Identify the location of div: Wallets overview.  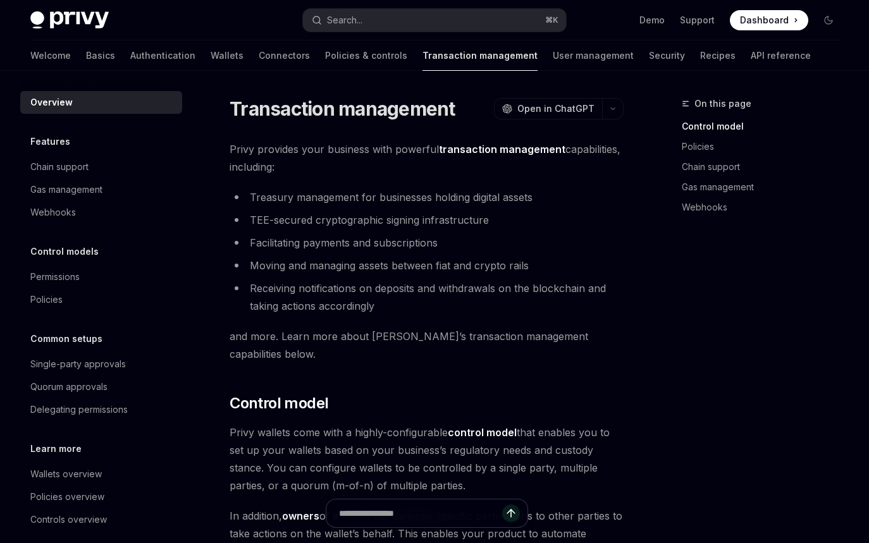
(66, 474).